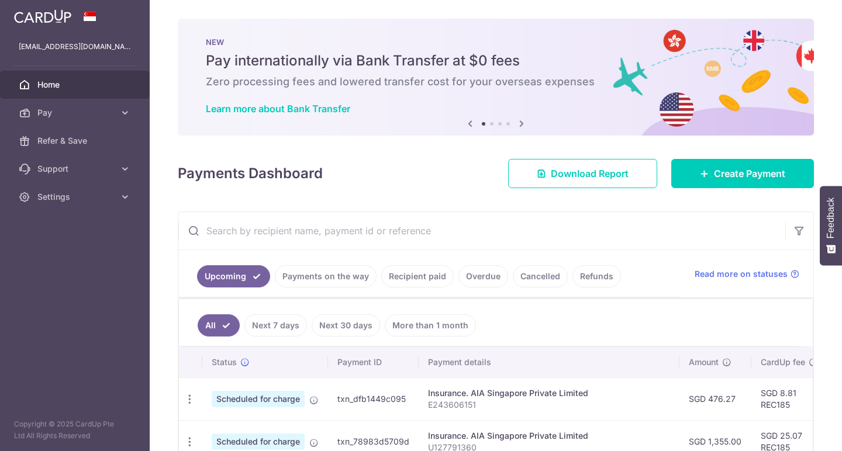 The width and height of the screenshot is (842, 451). Describe the element at coordinates (589, 174) in the screenshot. I see `span: Download Report` at that location.